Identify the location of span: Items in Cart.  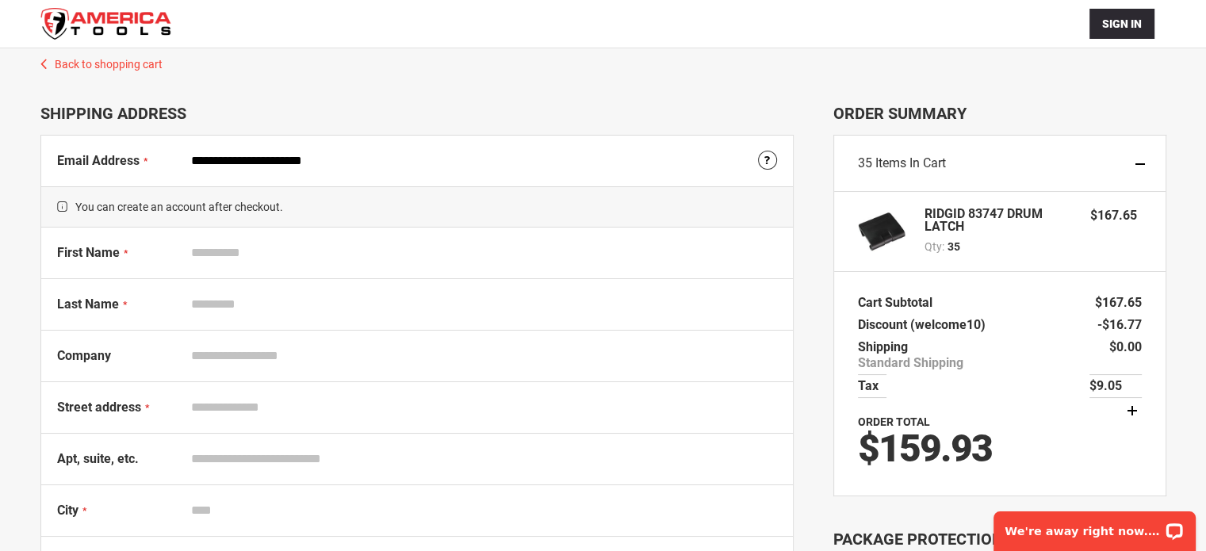
(910, 163).